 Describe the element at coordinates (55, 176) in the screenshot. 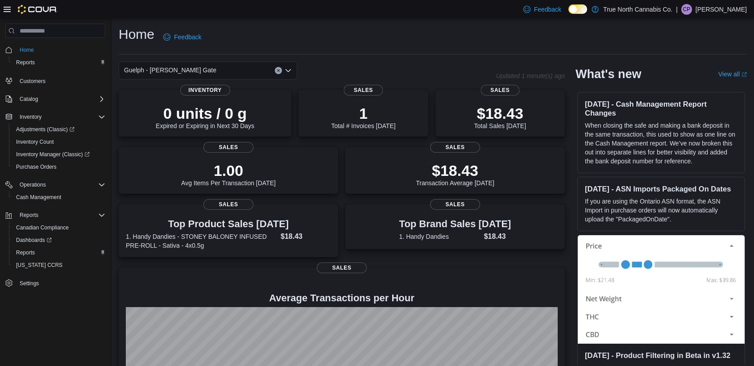

I see `nav: Complex example` at that location.